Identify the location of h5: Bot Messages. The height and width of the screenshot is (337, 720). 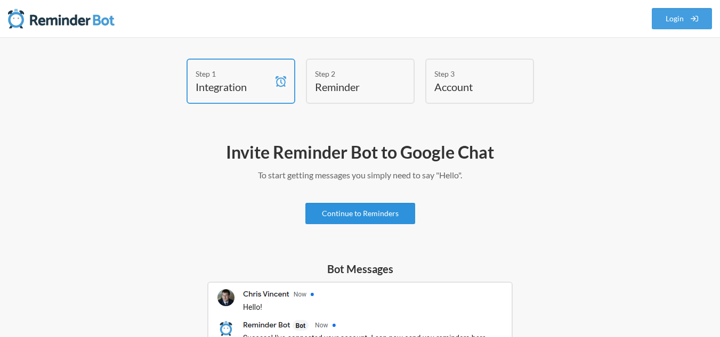
(360, 269).